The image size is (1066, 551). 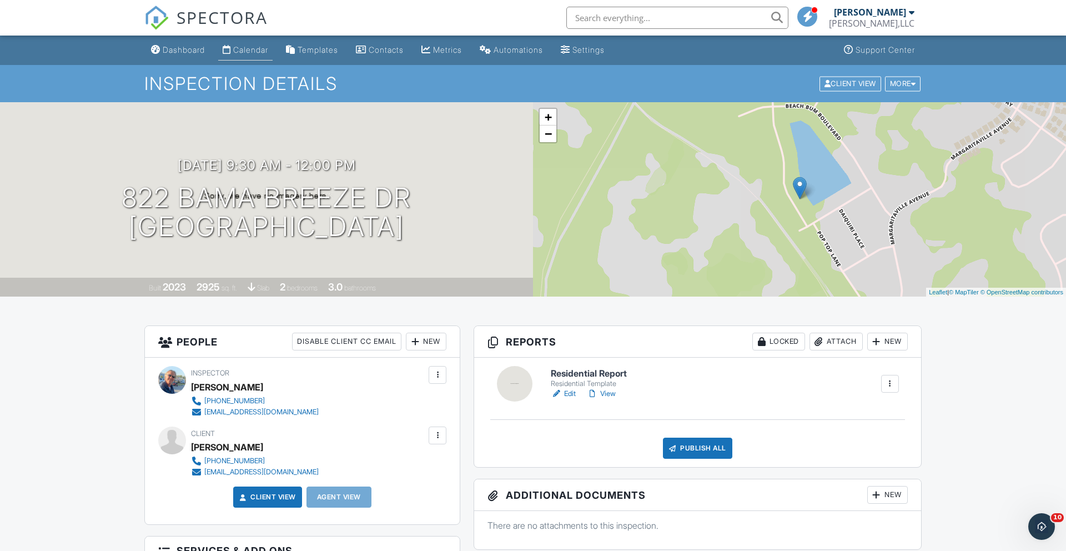 What do you see at coordinates (885, 49) in the screenshot?
I see `div: Support Center` at bounding box center [885, 49].